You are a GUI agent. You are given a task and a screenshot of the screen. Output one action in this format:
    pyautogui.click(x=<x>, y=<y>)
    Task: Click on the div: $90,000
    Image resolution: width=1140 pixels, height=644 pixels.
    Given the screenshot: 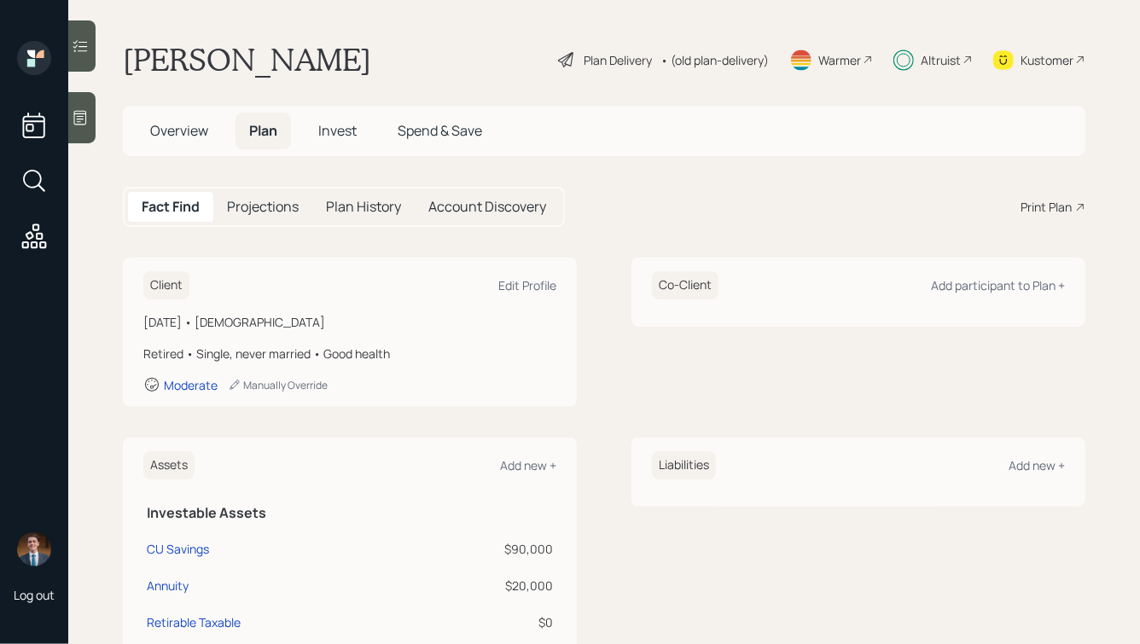 What is the action you would take?
    pyautogui.click(x=501, y=549)
    